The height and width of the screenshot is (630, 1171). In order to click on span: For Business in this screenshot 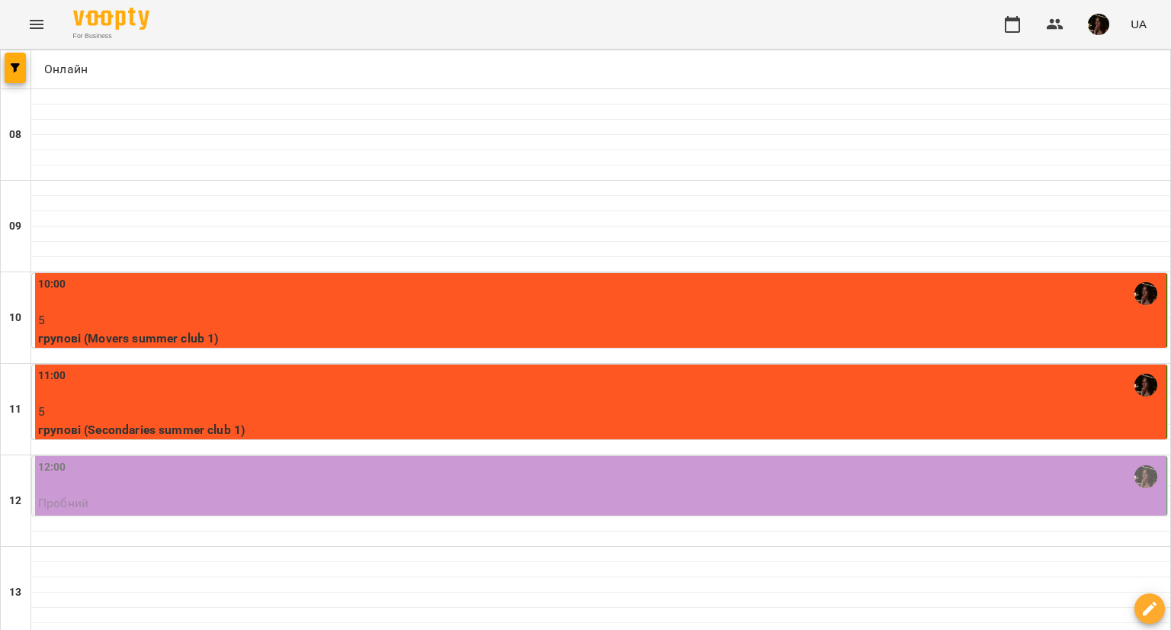, I will do `click(111, 36)`.